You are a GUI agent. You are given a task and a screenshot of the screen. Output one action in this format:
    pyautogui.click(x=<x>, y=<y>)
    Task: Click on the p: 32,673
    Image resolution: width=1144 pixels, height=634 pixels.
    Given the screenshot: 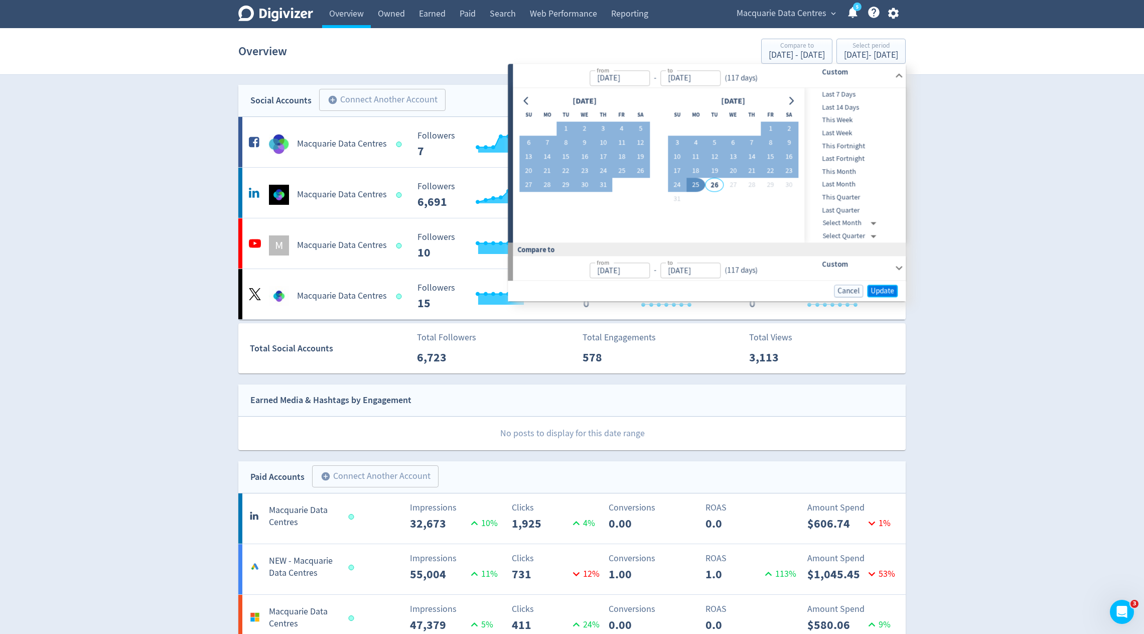 What is the action you would take?
    pyautogui.click(x=439, y=523)
    